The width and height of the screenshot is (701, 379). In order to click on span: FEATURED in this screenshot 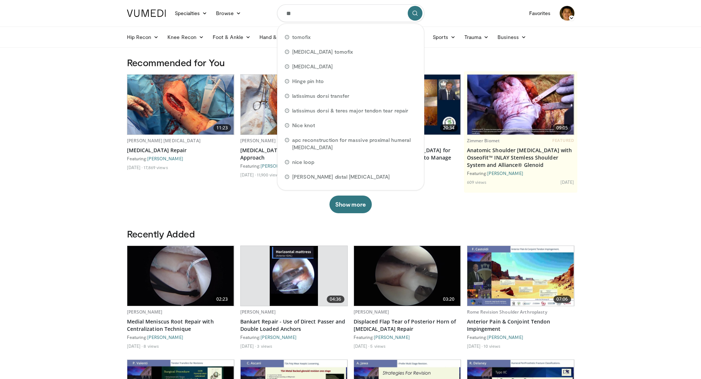, I will do `click(563, 140)`.